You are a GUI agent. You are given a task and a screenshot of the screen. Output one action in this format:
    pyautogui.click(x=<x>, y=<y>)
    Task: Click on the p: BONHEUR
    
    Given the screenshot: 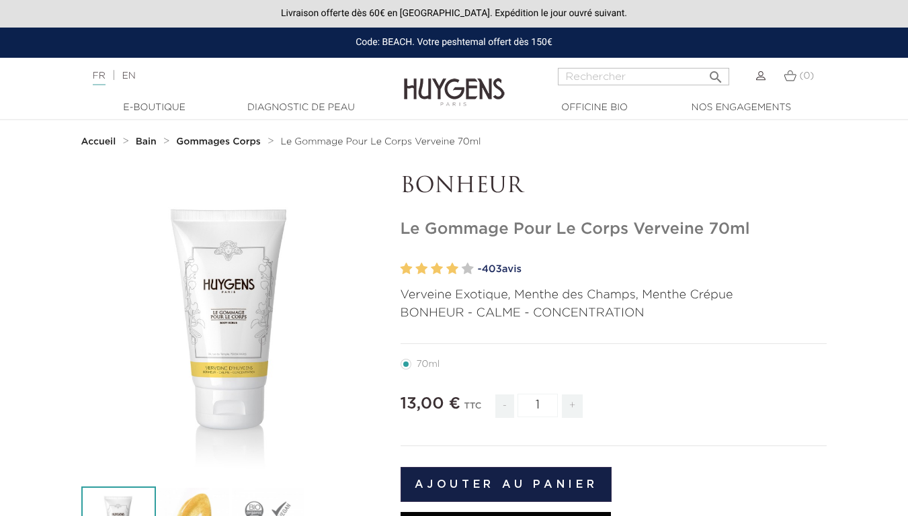 What is the action you would take?
    pyautogui.click(x=613, y=187)
    